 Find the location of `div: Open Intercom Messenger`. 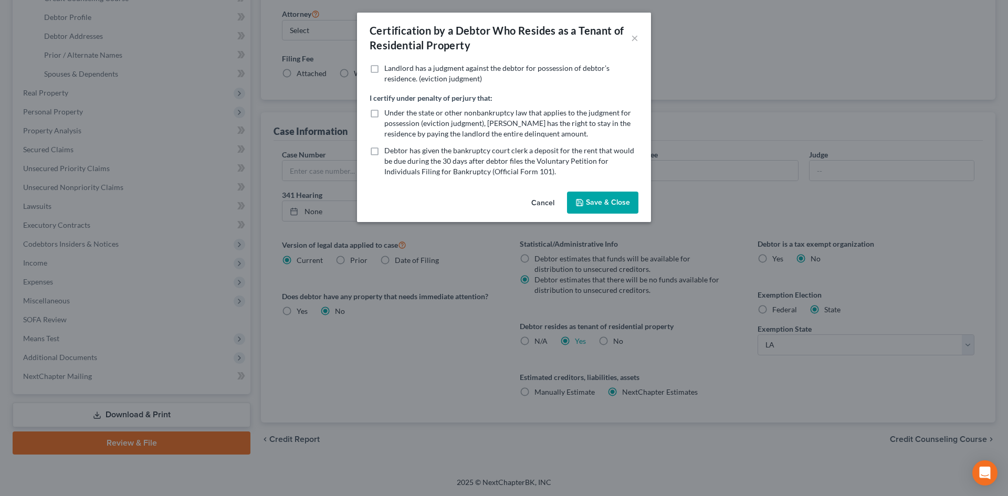

div: Open Intercom Messenger is located at coordinates (985, 473).